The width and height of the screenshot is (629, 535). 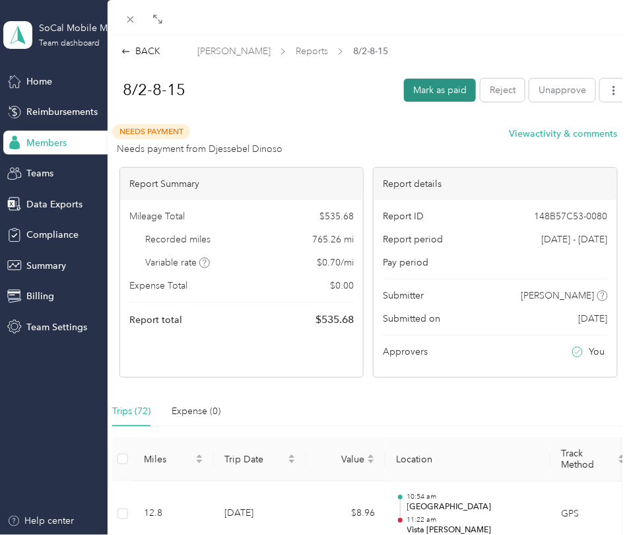 I want to click on span: Reports, so click(x=312, y=51).